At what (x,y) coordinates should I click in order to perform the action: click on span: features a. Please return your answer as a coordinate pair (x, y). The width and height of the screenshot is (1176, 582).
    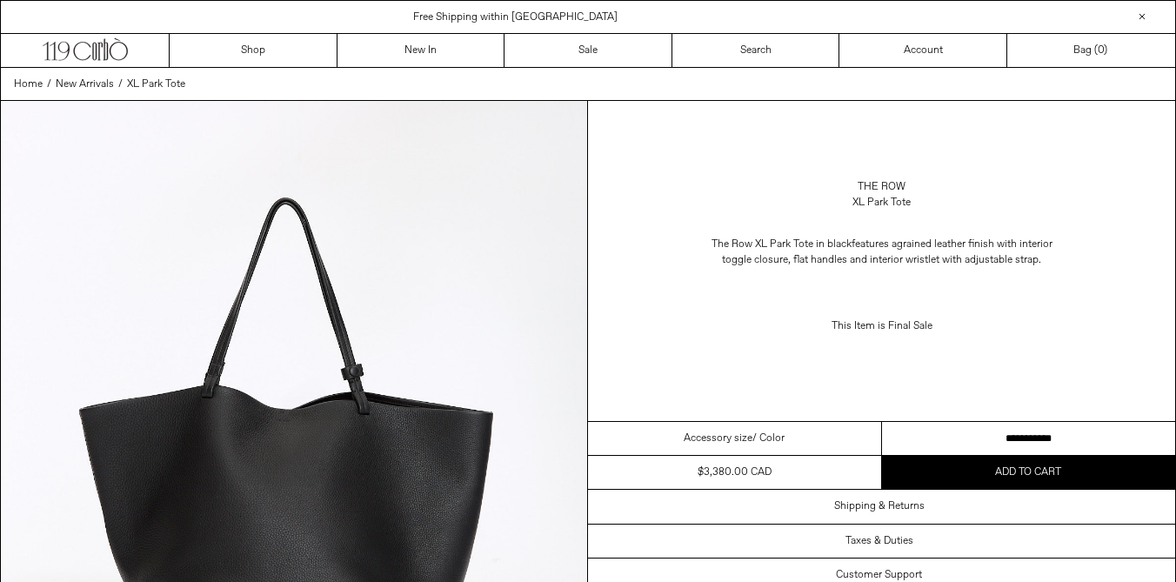
    Looking at the image, I should click on (874, 244).